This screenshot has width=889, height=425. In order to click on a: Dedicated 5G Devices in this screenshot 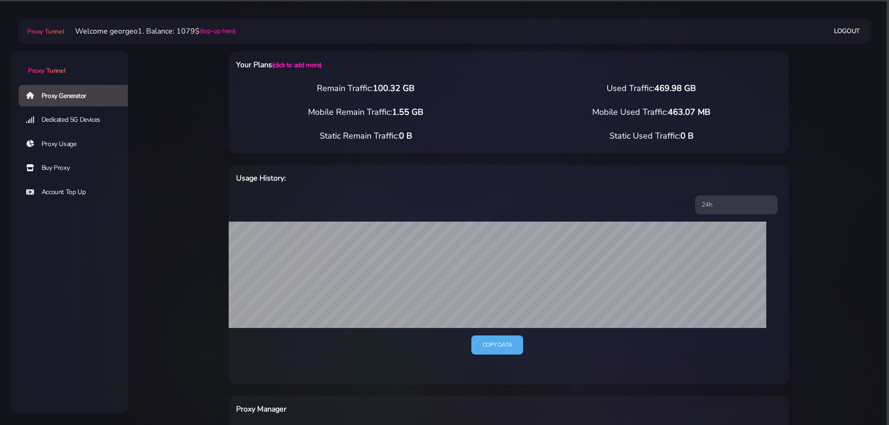, I will do `click(77, 120)`.